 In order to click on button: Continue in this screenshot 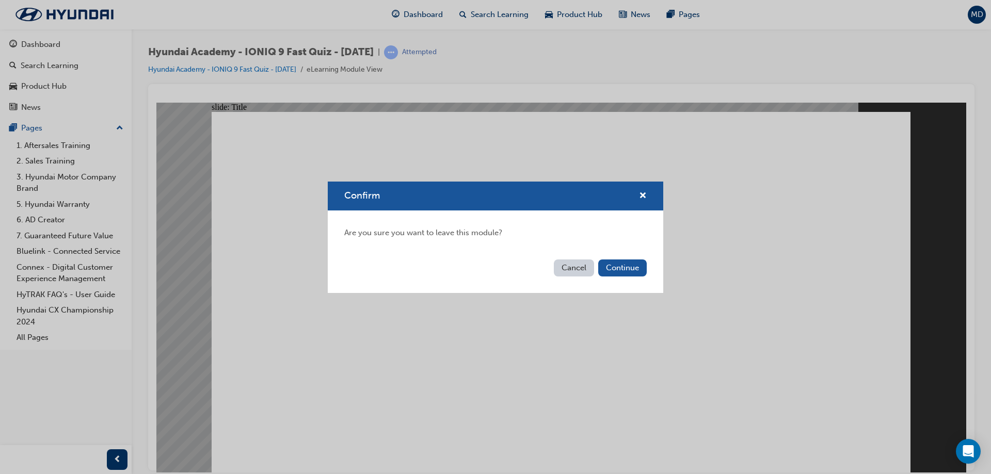, I will do `click(622, 268)`.